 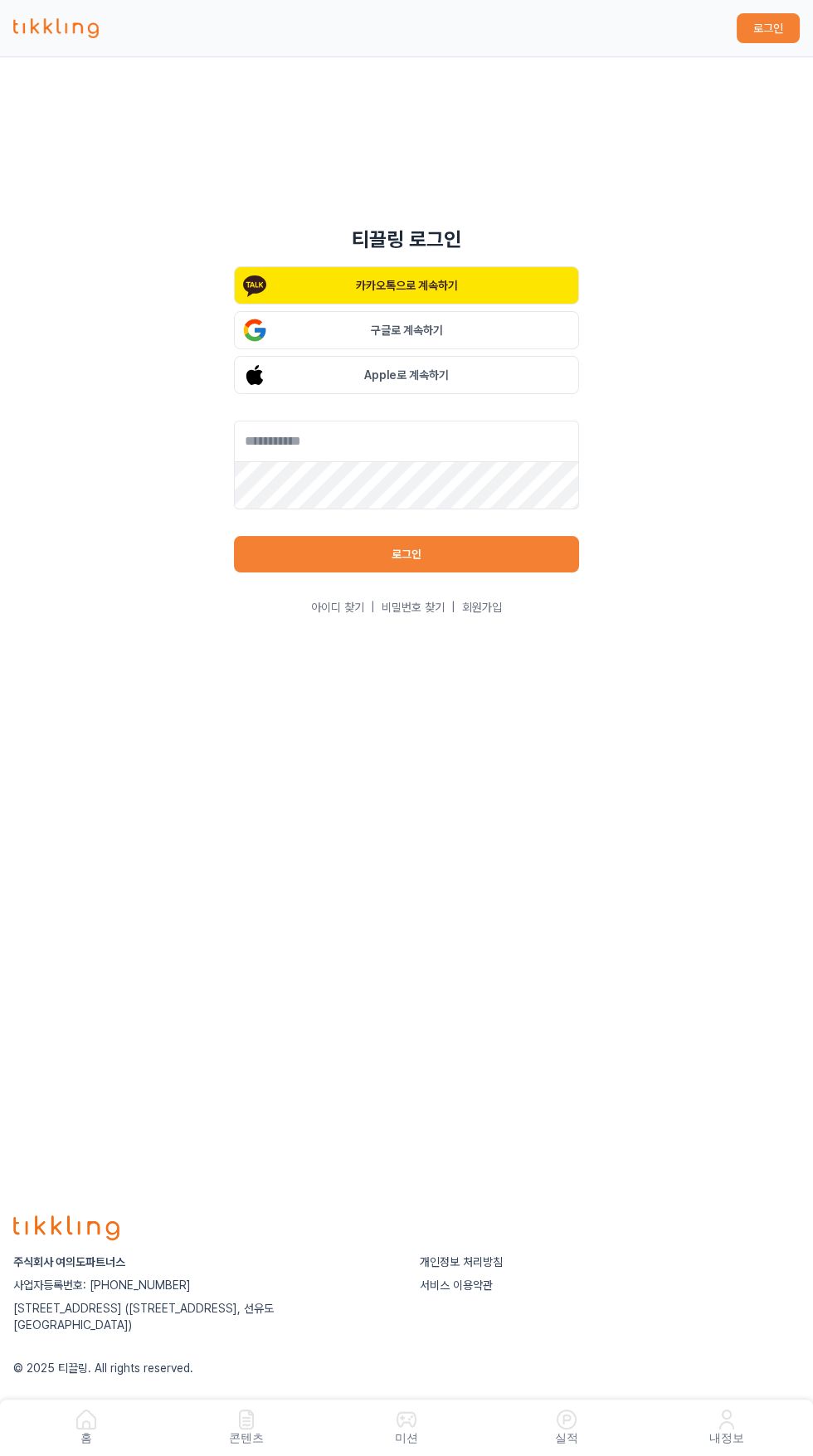 What do you see at coordinates (482, 607) in the screenshot?
I see `a: 회원가입` at bounding box center [482, 607].